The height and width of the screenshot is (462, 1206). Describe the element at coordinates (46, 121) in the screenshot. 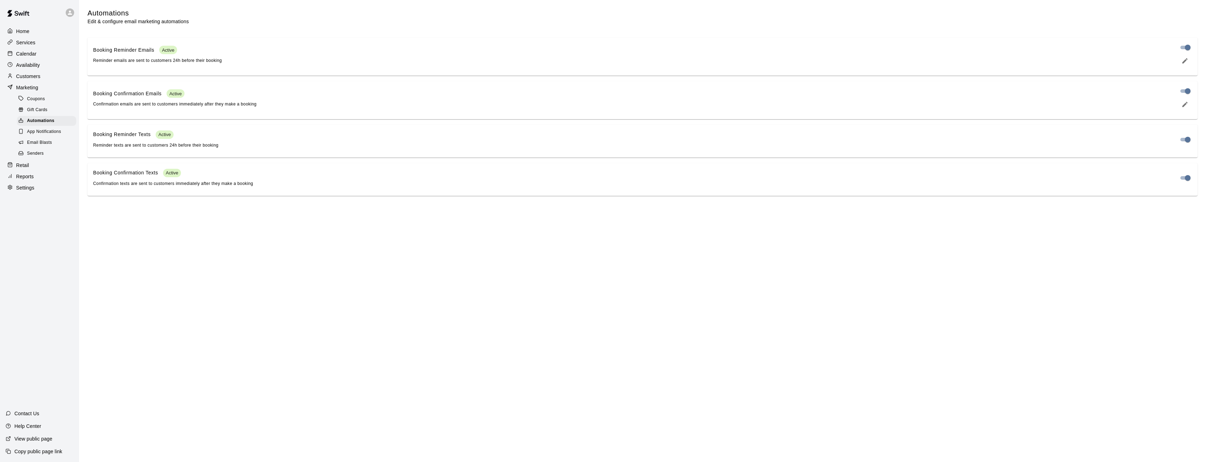

I see `div: Automations` at that location.